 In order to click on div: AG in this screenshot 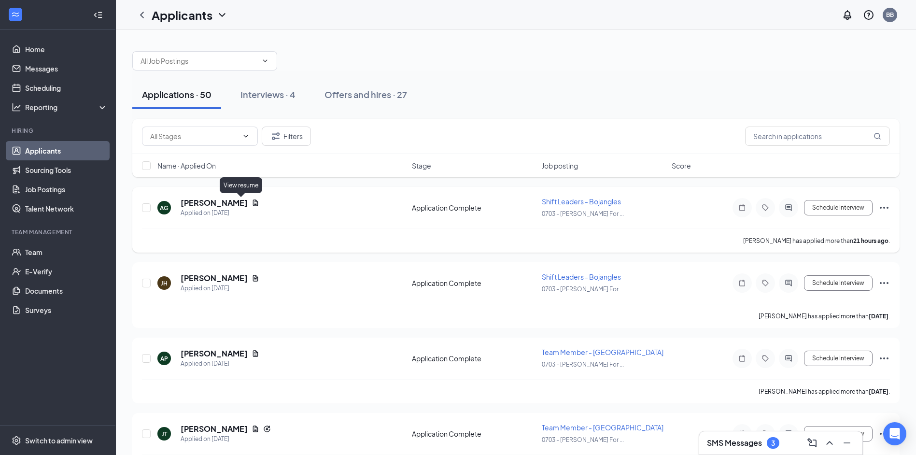, I will do `click(164, 208)`.